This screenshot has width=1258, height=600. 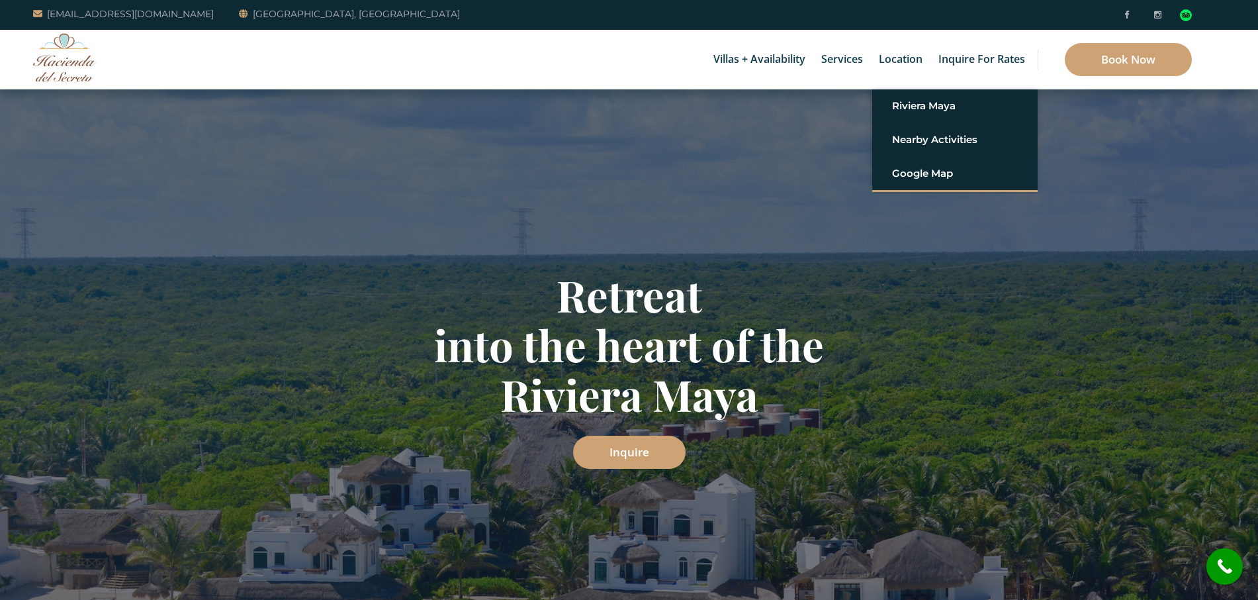 What do you see at coordinates (1186, 15) in the screenshot?
I see `div: Read traveler reviews on Tripadvisor` at bounding box center [1186, 15].